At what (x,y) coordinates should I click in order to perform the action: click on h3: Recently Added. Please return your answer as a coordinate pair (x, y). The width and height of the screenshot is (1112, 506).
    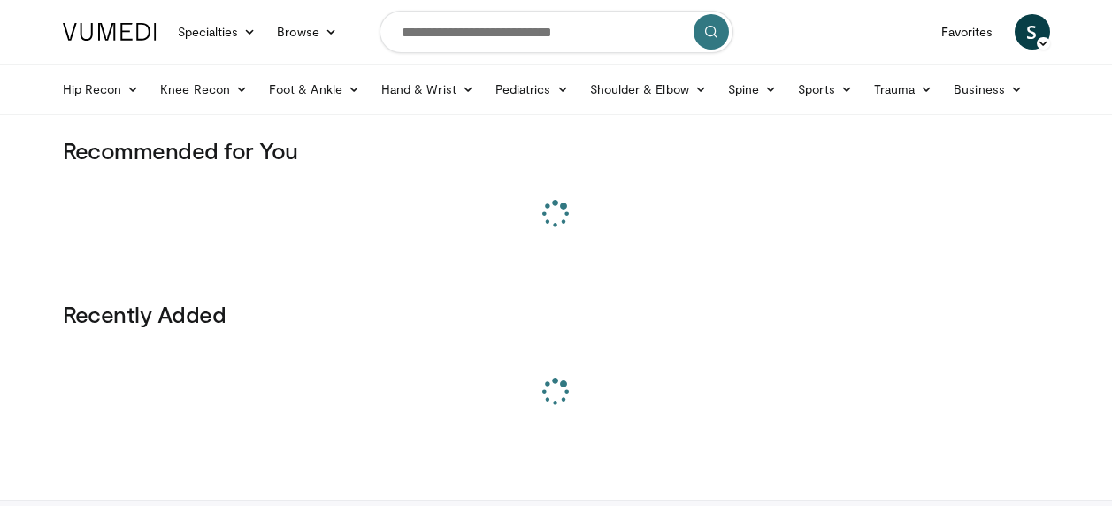
    Looking at the image, I should click on (556, 314).